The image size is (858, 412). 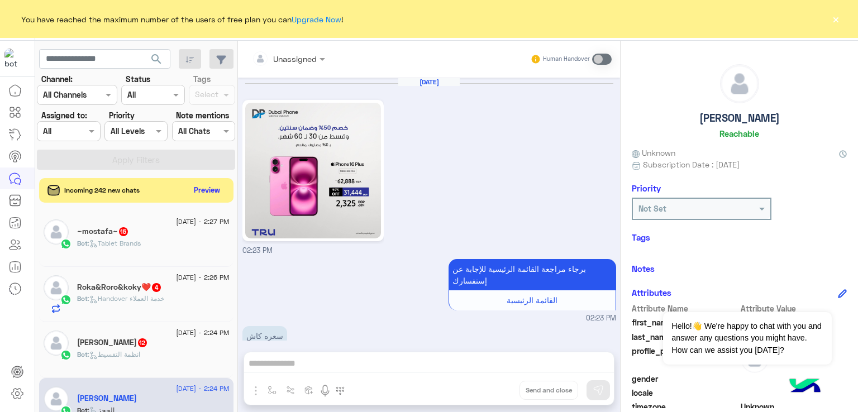 I want to click on a: Upgrade Now, so click(x=316, y=19).